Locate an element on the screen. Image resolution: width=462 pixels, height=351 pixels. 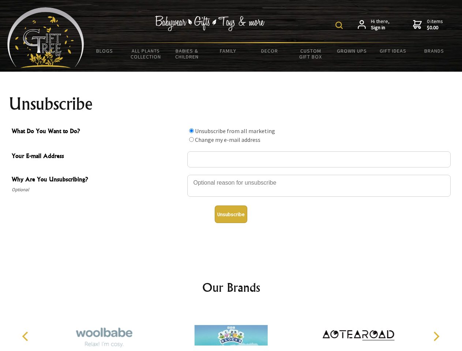
strong: $0.00 is located at coordinates (435, 28).